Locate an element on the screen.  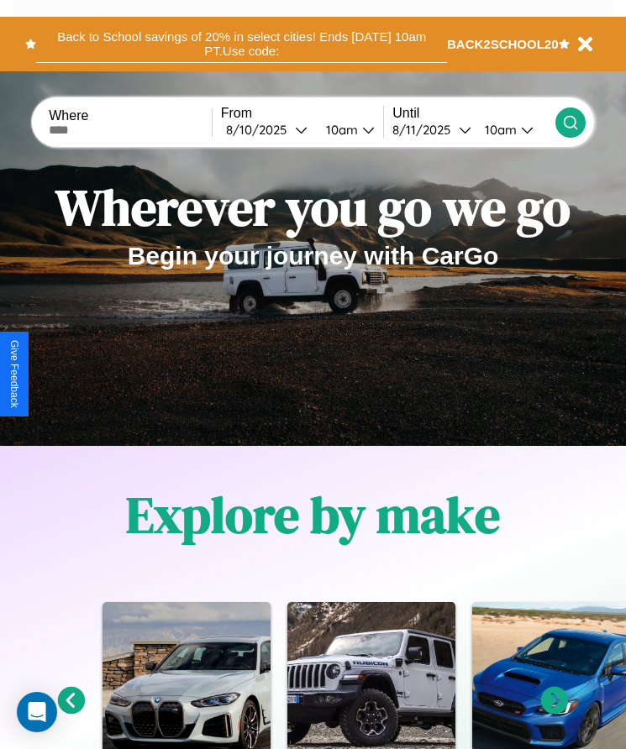
h1: Explore by make is located at coordinates (312, 515).